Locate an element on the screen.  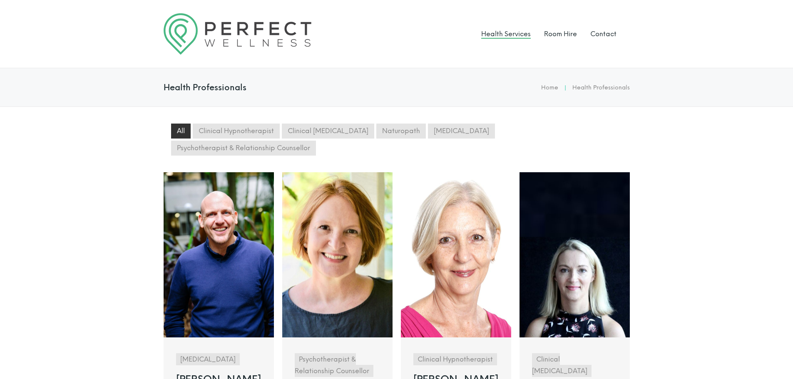
a: Contact is located at coordinates (603, 34).